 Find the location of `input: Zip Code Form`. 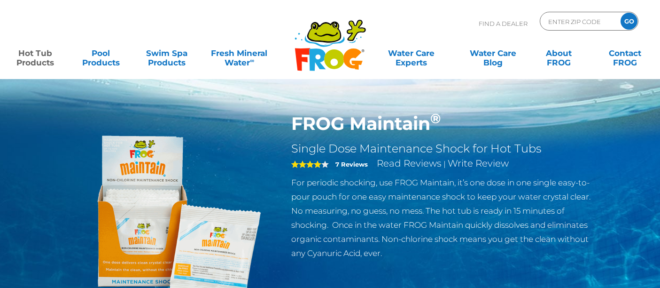

input: Zip Code Form is located at coordinates (579, 21).